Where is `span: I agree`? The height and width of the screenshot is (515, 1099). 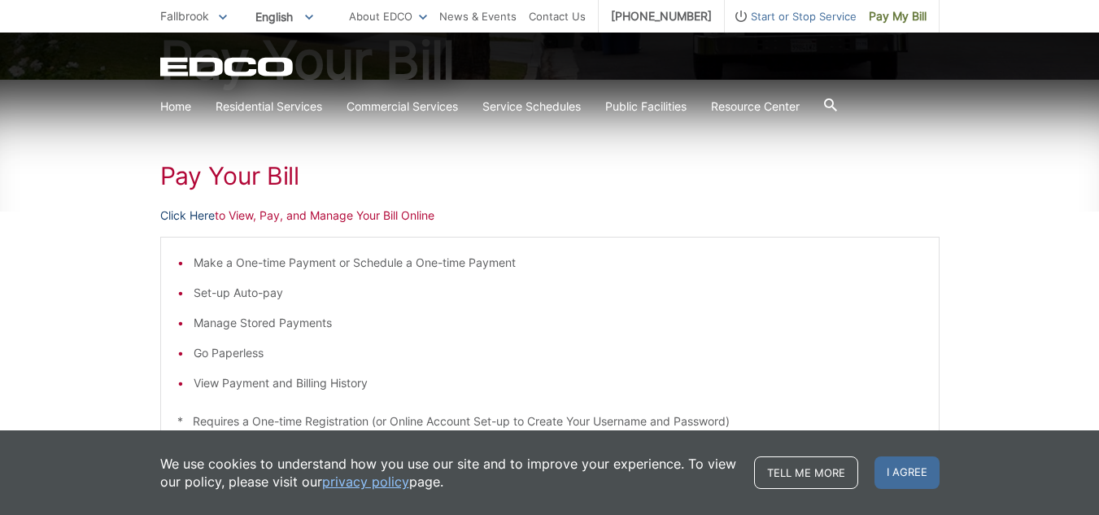 span: I agree is located at coordinates (907, 472).